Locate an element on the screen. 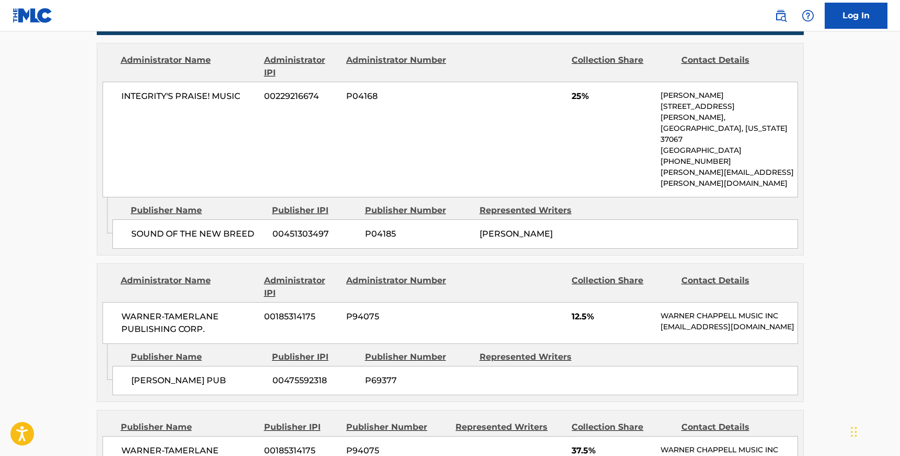 This screenshot has height=456, width=900. div: Help is located at coordinates (808, 16).